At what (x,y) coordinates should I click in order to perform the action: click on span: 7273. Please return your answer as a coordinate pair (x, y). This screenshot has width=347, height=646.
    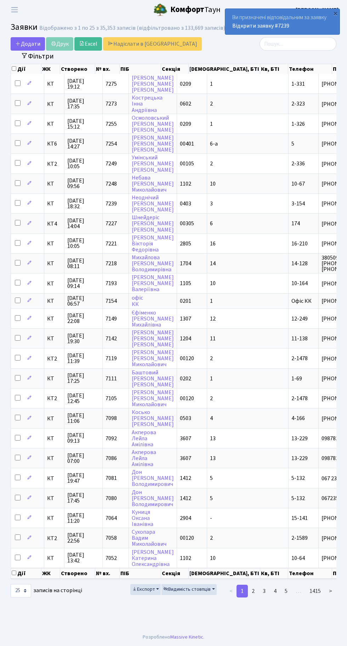
    Looking at the image, I should click on (111, 104).